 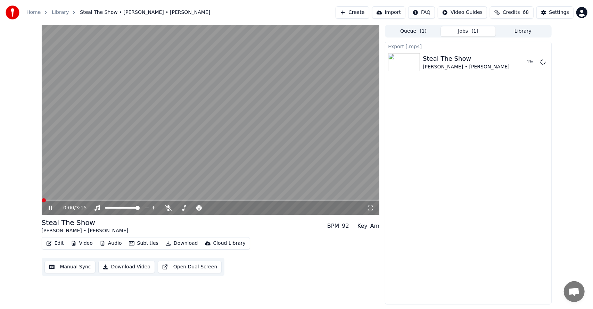 What do you see at coordinates (182, 243) in the screenshot?
I see `button: Download` at bounding box center [182, 243].